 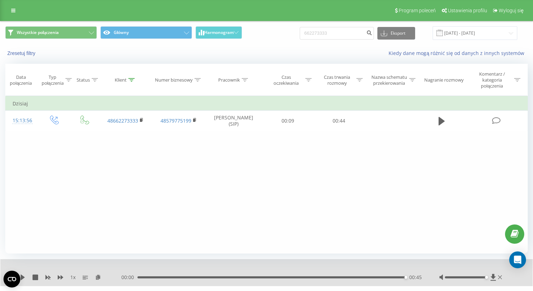 What do you see at coordinates (444, 80) in the screenshot?
I see `div: Nagranie rozmowy` at bounding box center [444, 80].